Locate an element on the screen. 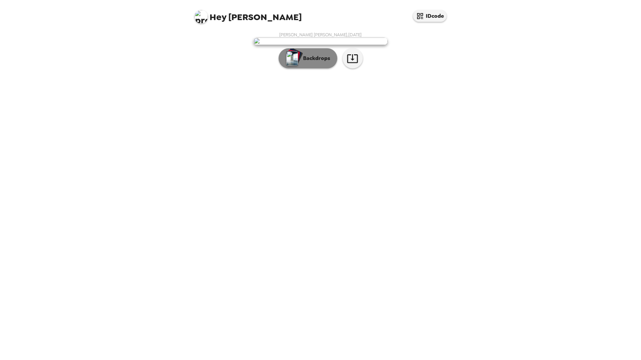 The image size is (641, 360). button: IDcode is located at coordinates (430, 16).